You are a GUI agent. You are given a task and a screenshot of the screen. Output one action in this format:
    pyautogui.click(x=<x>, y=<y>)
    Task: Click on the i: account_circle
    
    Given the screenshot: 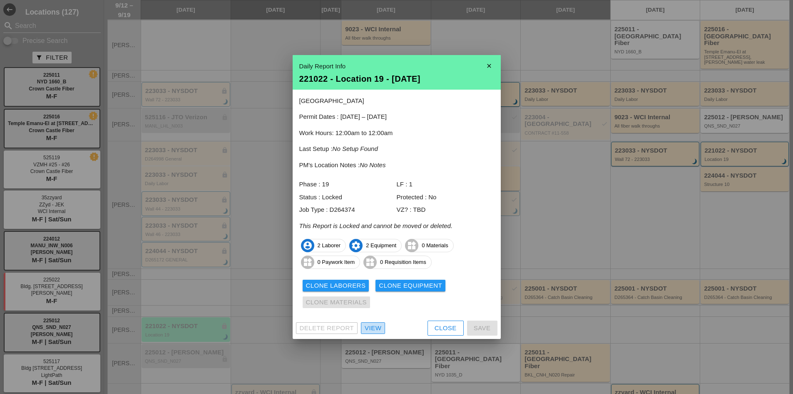 What is the action you would take?
    pyautogui.click(x=308, y=245)
    